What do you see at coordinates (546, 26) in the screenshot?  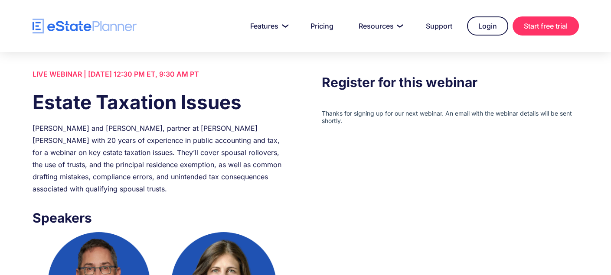 I see `a: Start free trial` at bounding box center [546, 26].